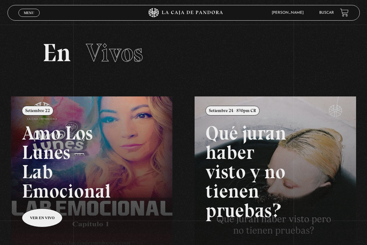 The width and height of the screenshot is (367, 245). Describe the element at coordinates (114, 53) in the screenshot. I see `span: Vivos` at that location.